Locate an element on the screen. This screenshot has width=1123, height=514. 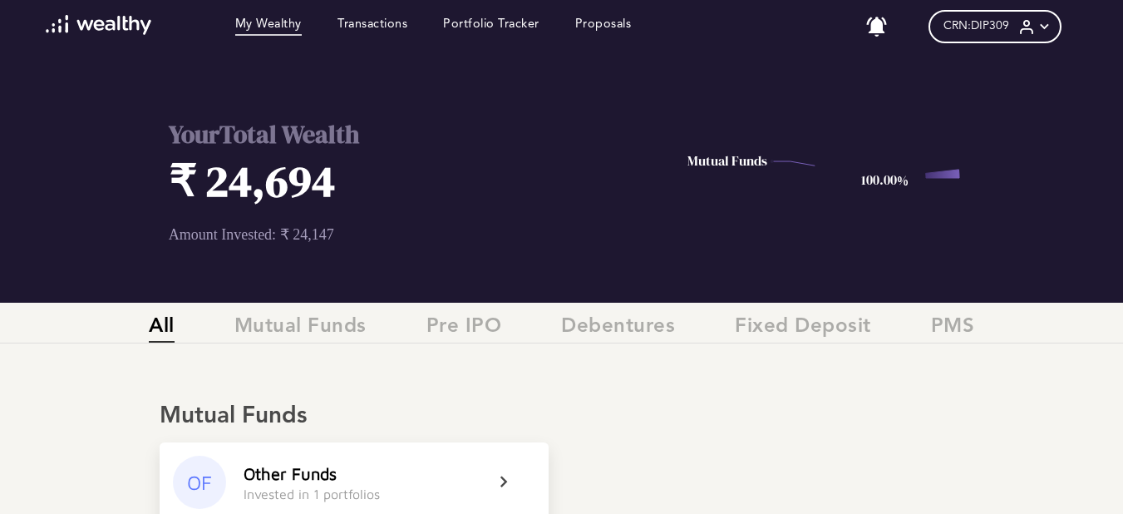
span: Debentures is located at coordinates (618, 328).